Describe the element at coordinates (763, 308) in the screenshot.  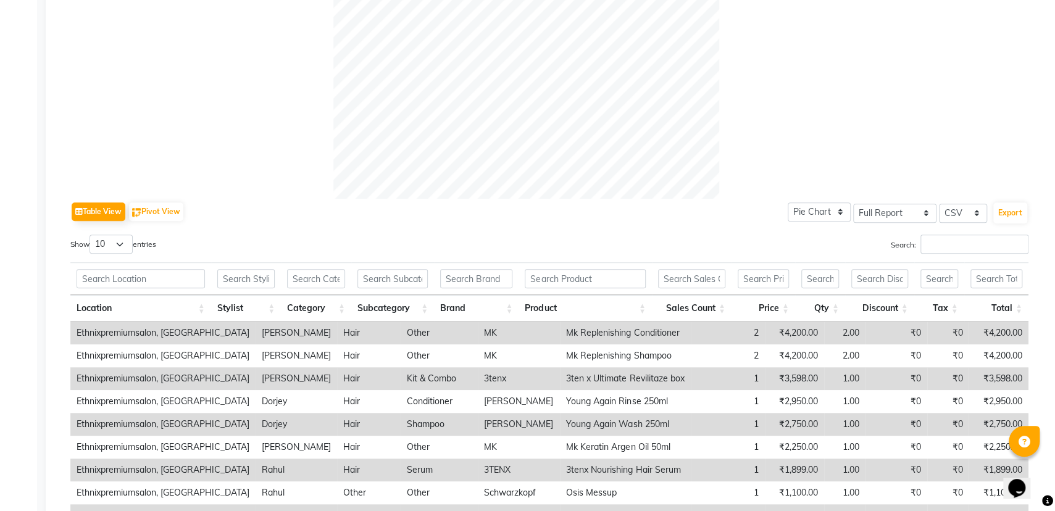
I see `th: Price: activate to sort column ascending` at that location.